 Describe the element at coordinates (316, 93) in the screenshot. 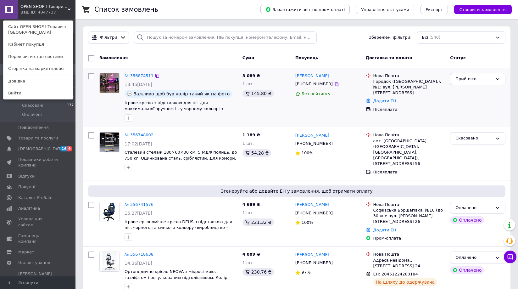

I see `span: Без рейтингу` at that location.